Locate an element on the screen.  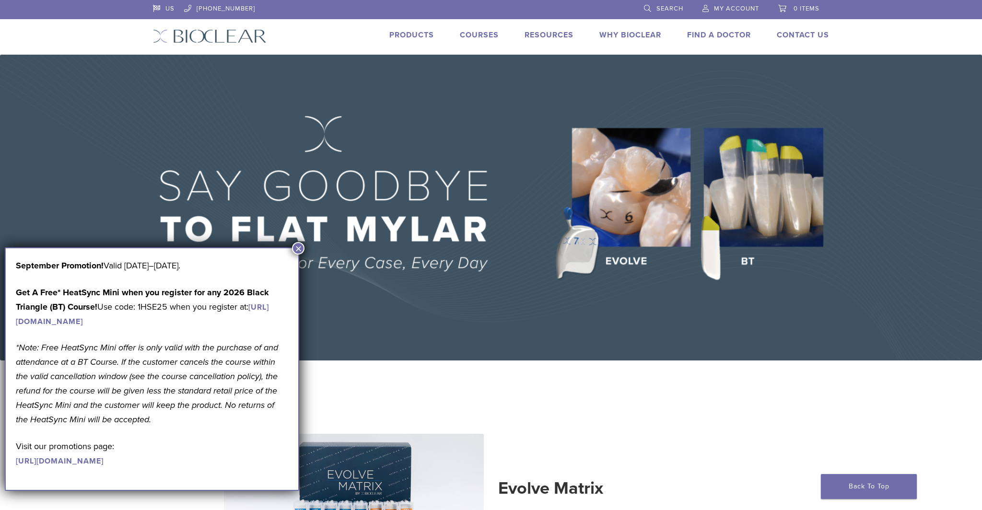
a: Why Bioclear is located at coordinates (630, 35).